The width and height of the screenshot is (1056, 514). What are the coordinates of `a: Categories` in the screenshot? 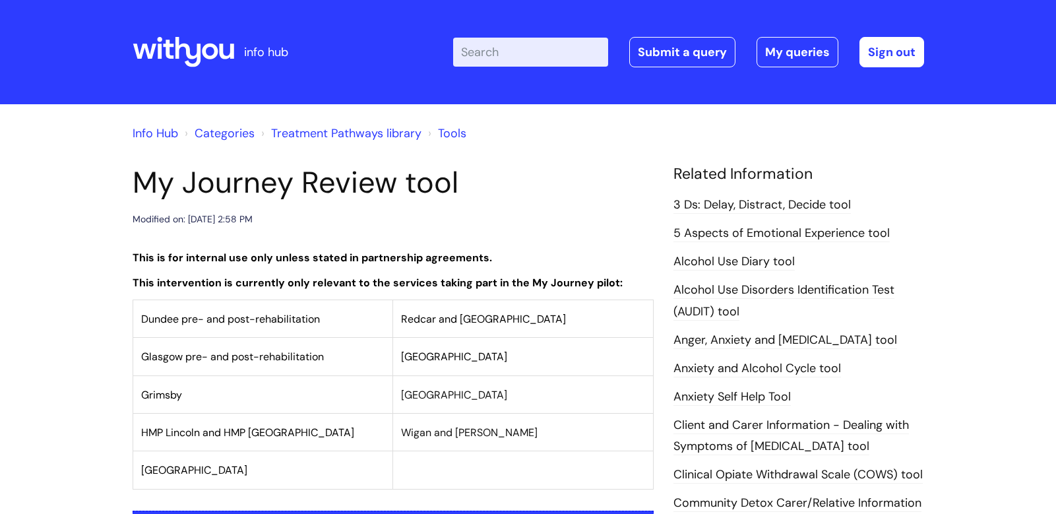 It's located at (224, 133).